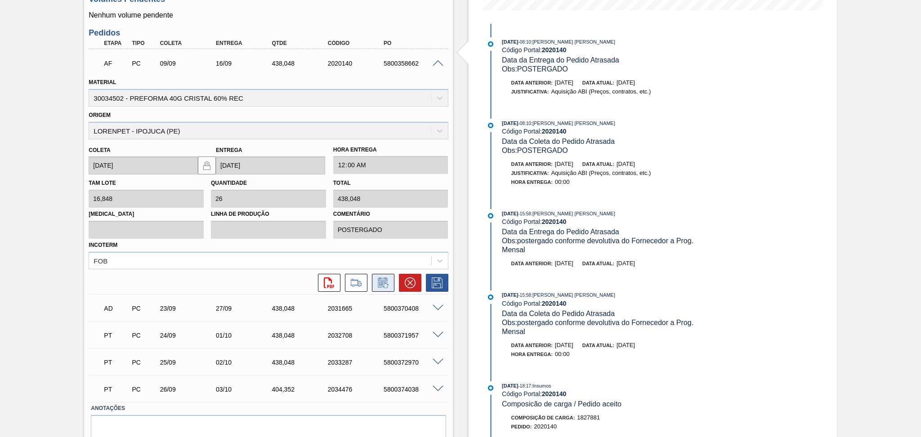 The width and height of the screenshot is (921, 437). I want to click on label: Coleta, so click(99, 150).